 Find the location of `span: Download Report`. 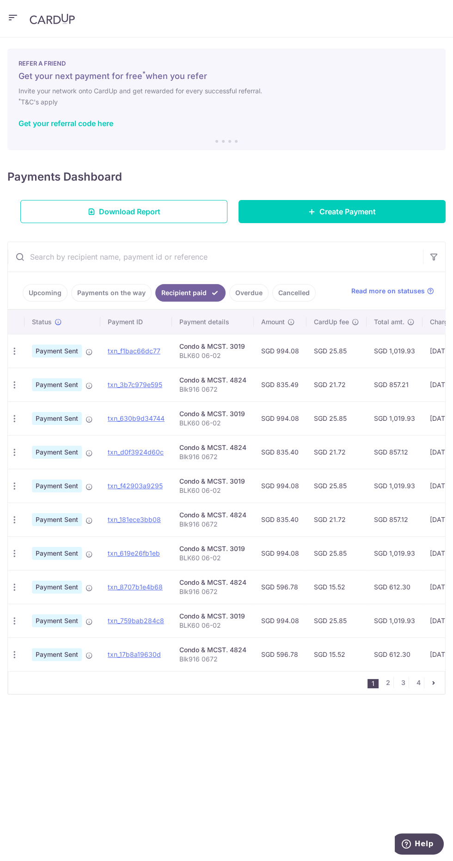

span: Download Report is located at coordinates (129, 212).